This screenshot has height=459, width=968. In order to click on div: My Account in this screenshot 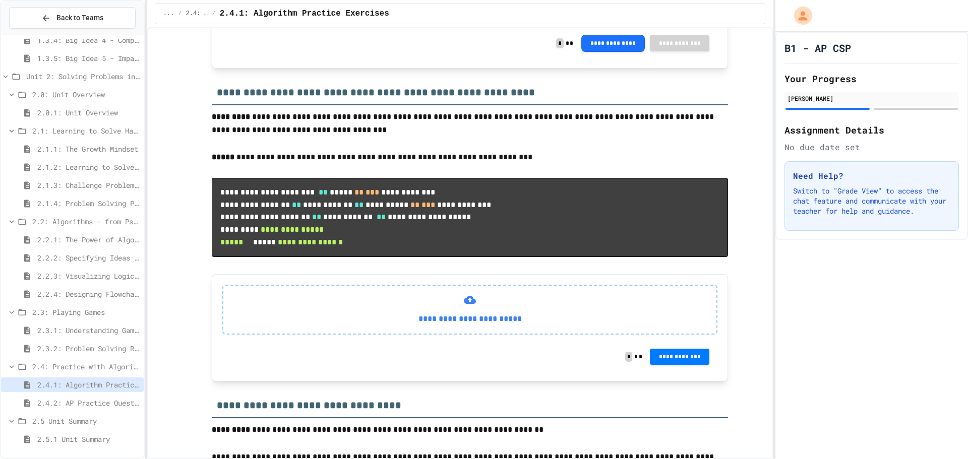, I will do `click(799, 16)`.